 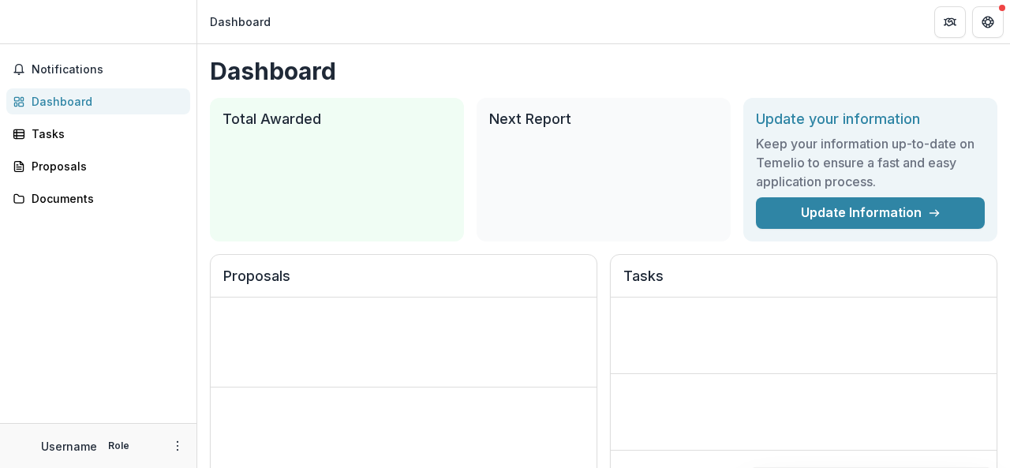 What do you see at coordinates (804, 283) in the screenshot?
I see `h2: Tasks` at bounding box center [804, 283].